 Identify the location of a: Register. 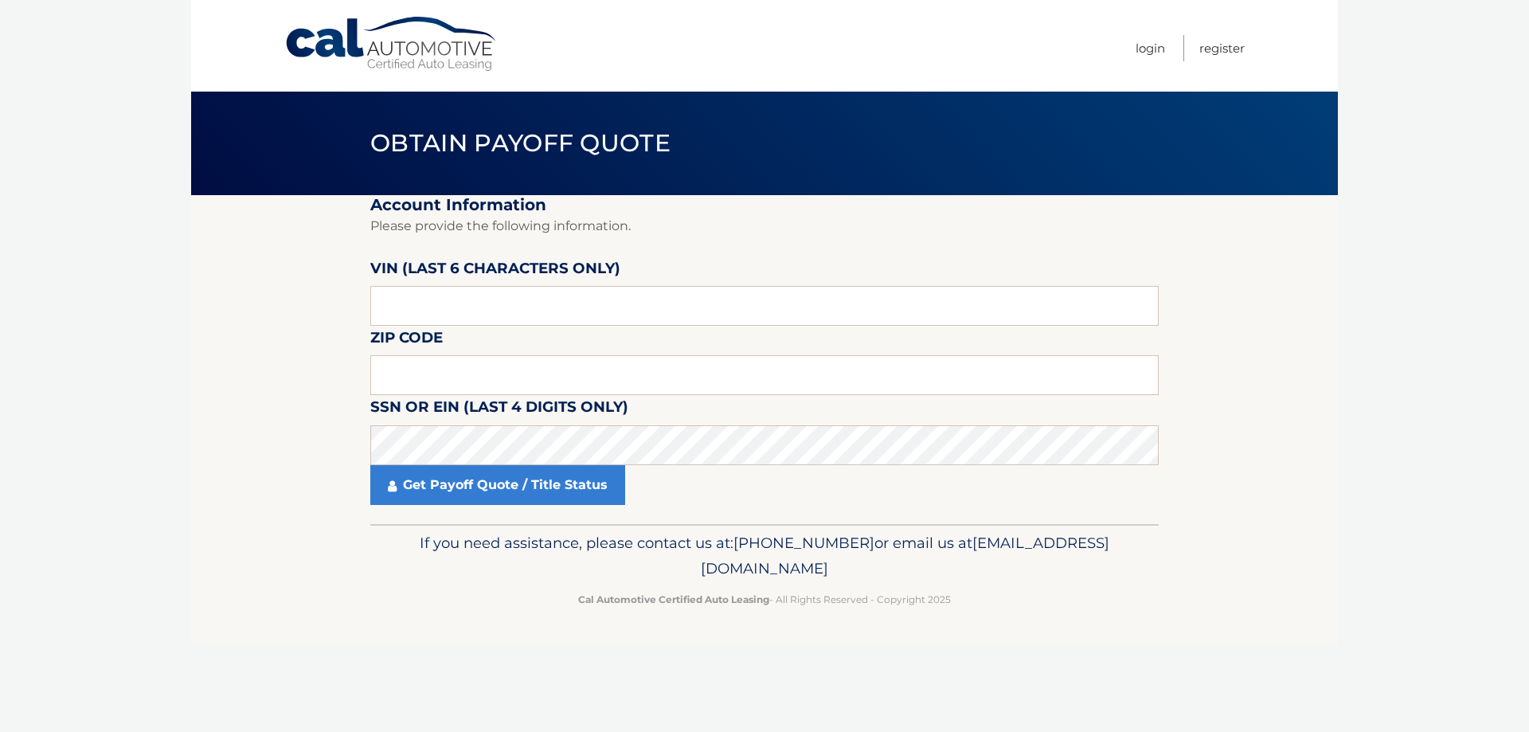
(1222, 48).